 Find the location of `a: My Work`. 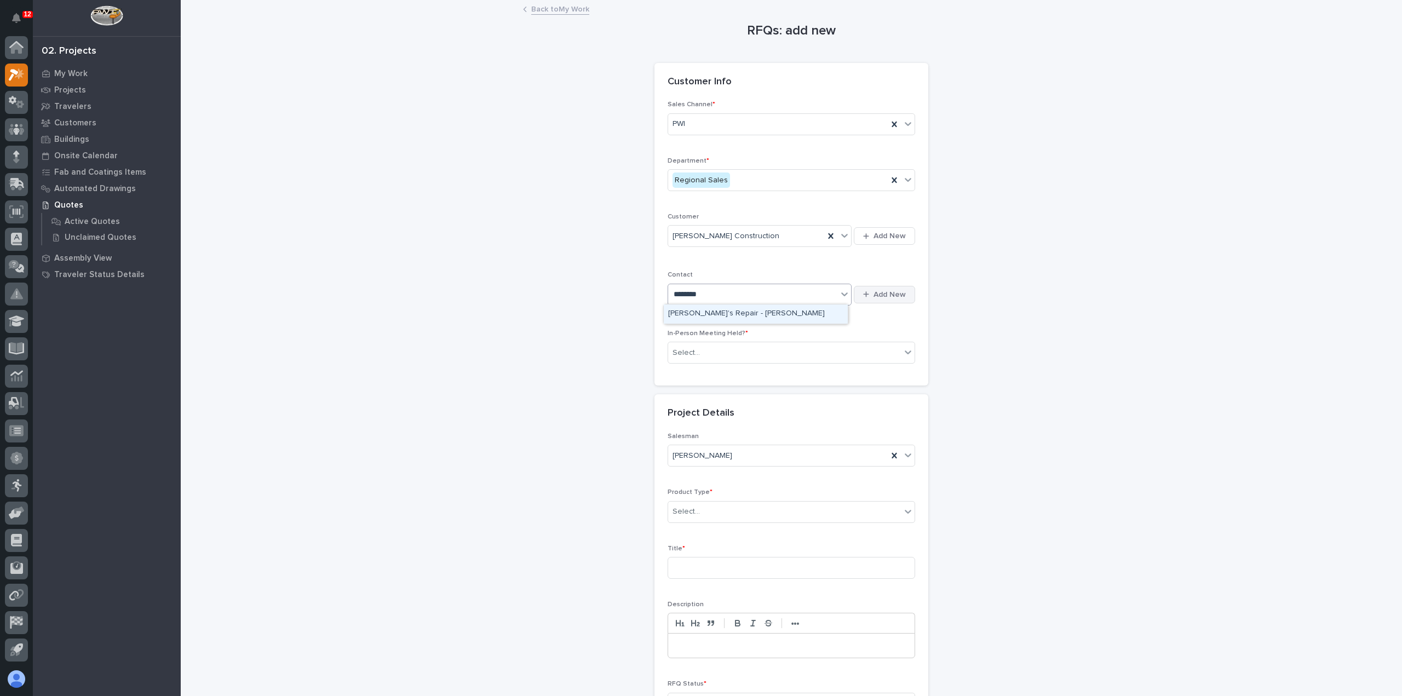

a: My Work is located at coordinates (107, 73).